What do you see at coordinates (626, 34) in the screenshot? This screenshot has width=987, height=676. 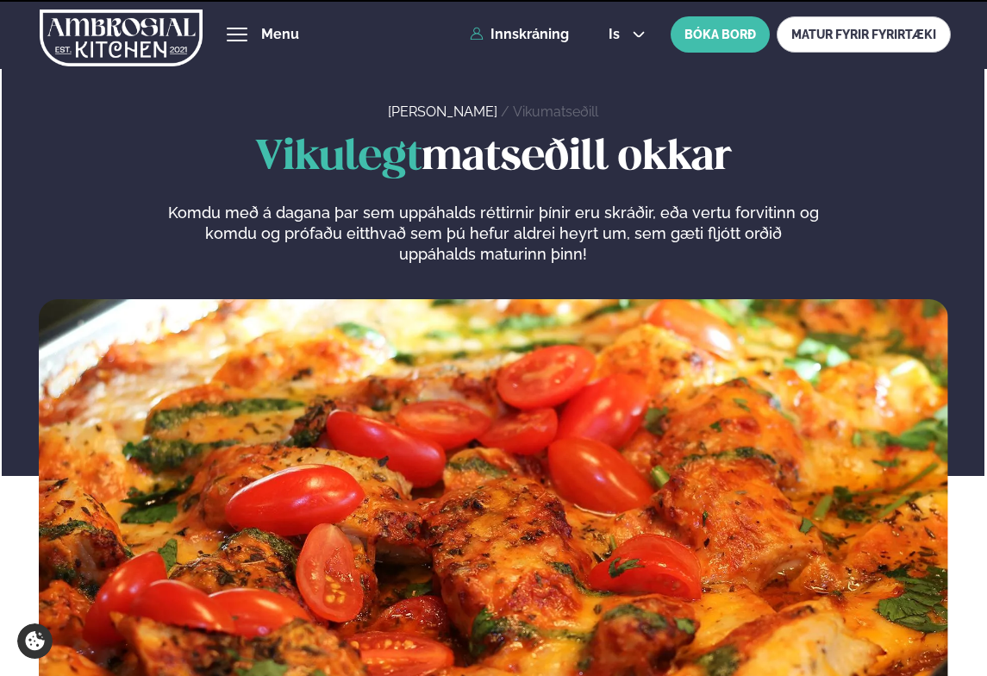 I see `button: is` at bounding box center [626, 34].